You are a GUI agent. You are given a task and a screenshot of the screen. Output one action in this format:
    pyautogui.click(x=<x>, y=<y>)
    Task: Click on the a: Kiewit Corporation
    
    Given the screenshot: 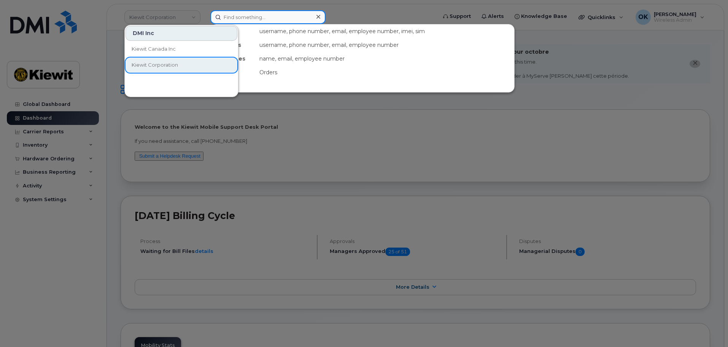 What is the action you would take?
    pyautogui.click(x=181, y=65)
    